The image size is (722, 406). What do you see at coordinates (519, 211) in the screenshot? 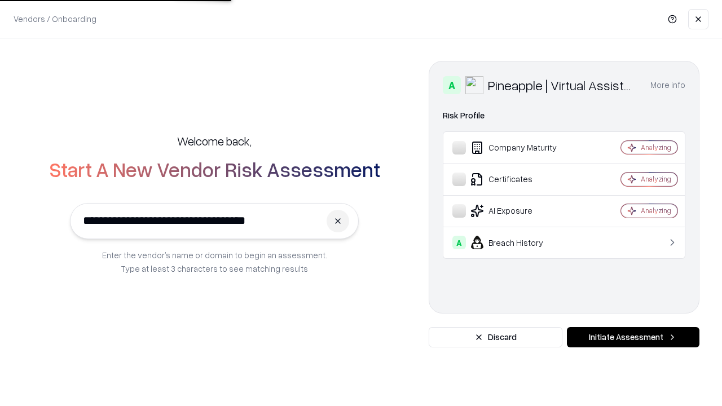
I see `div: AI Exposure` at bounding box center [519, 211].